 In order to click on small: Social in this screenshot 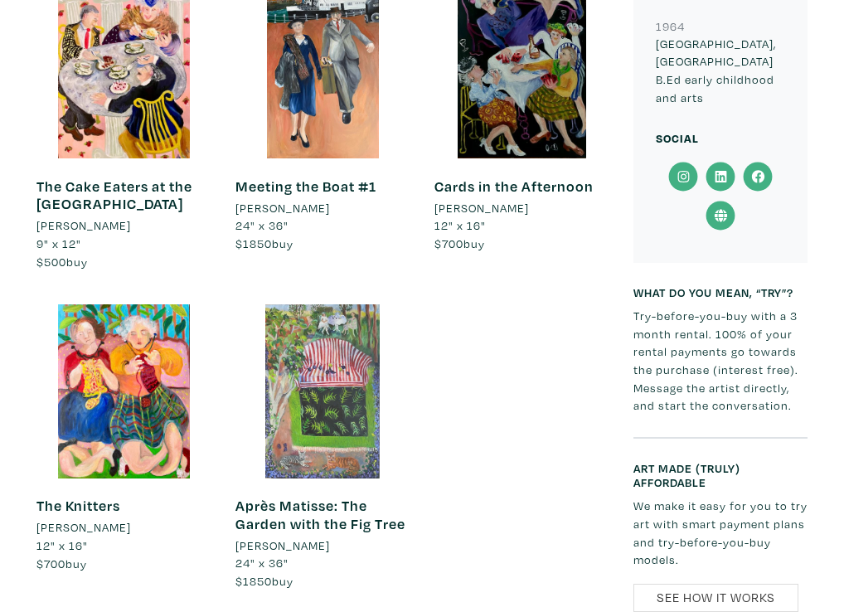, I will do `click(677, 138)`.